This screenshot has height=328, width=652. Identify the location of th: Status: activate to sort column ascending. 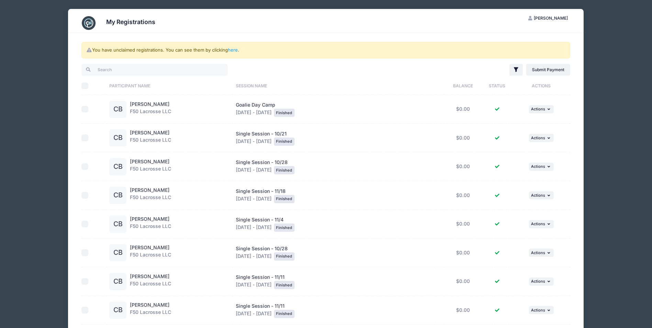
(497, 86).